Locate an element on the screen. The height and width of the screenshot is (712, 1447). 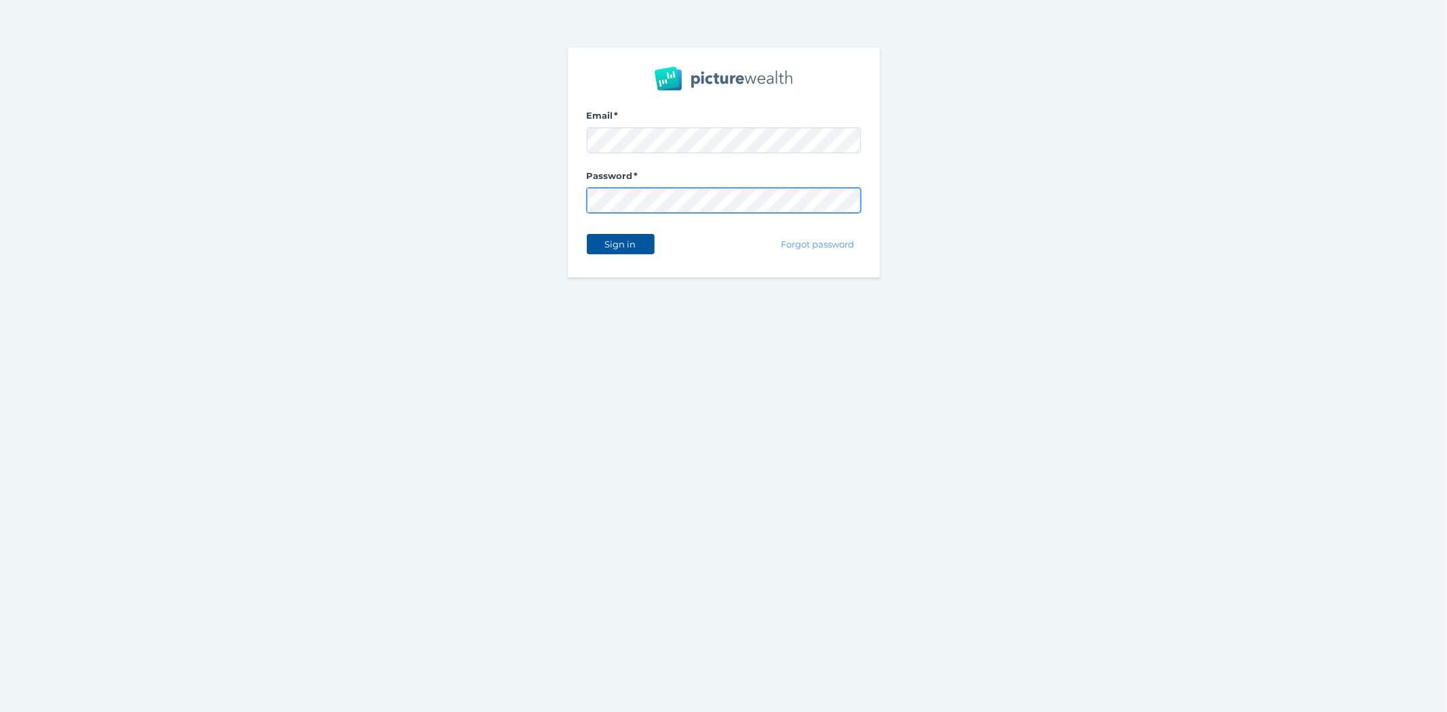
label: Password is located at coordinates (724, 179).